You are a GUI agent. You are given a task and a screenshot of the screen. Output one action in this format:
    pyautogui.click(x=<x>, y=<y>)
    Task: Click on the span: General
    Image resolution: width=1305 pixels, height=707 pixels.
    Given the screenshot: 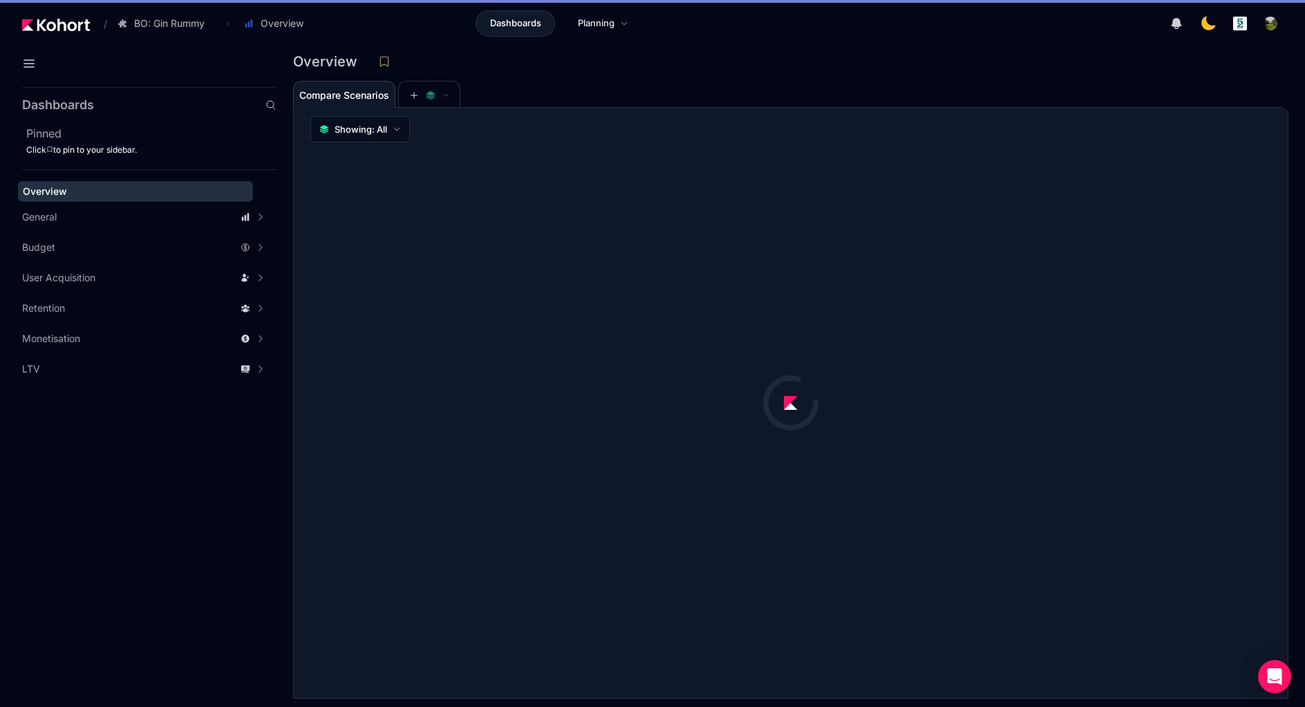 What is the action you would take?
    pyautogui.click(x=39, y=217)
    